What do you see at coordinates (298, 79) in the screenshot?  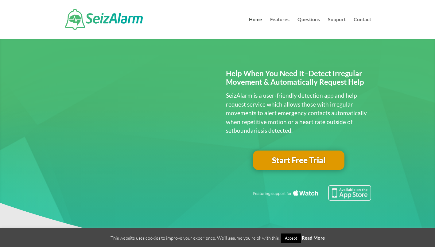 I see `h2: Help When You Need It–Detect Irregular Movement & Automatically Request Help` at bounding box center [298, 79].